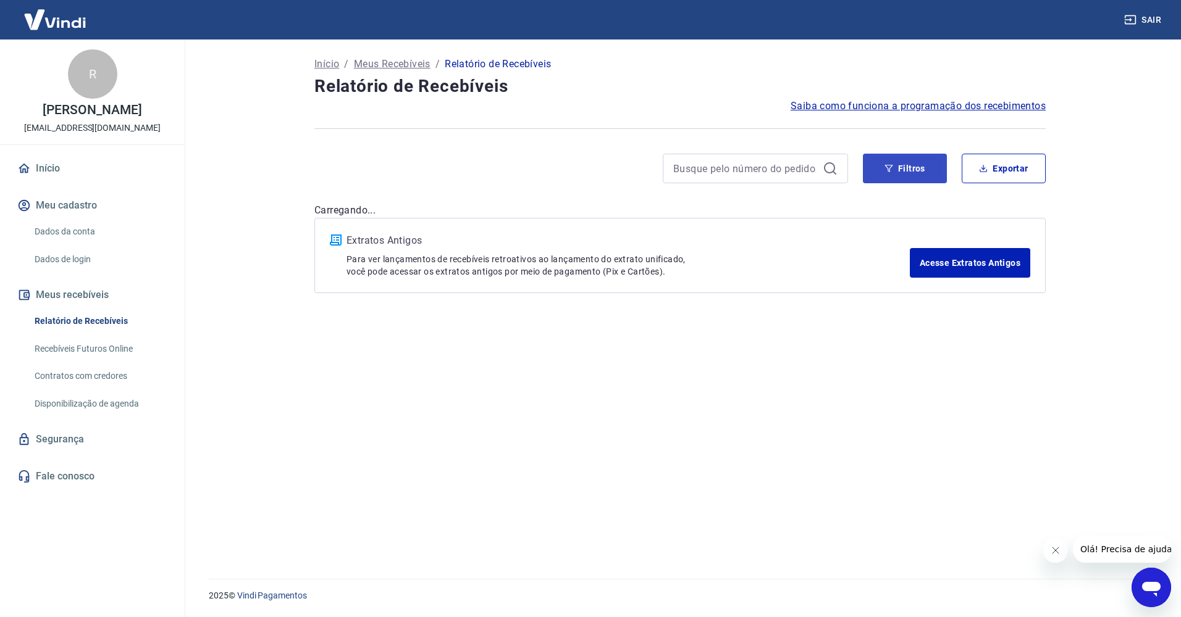 Image resolution: width=1181 pixels, height=617 pixels. Describe the element at coordinates (56, 14) in the screenshot. I see `span: Olá! Precisa de ajuda?` at that location.